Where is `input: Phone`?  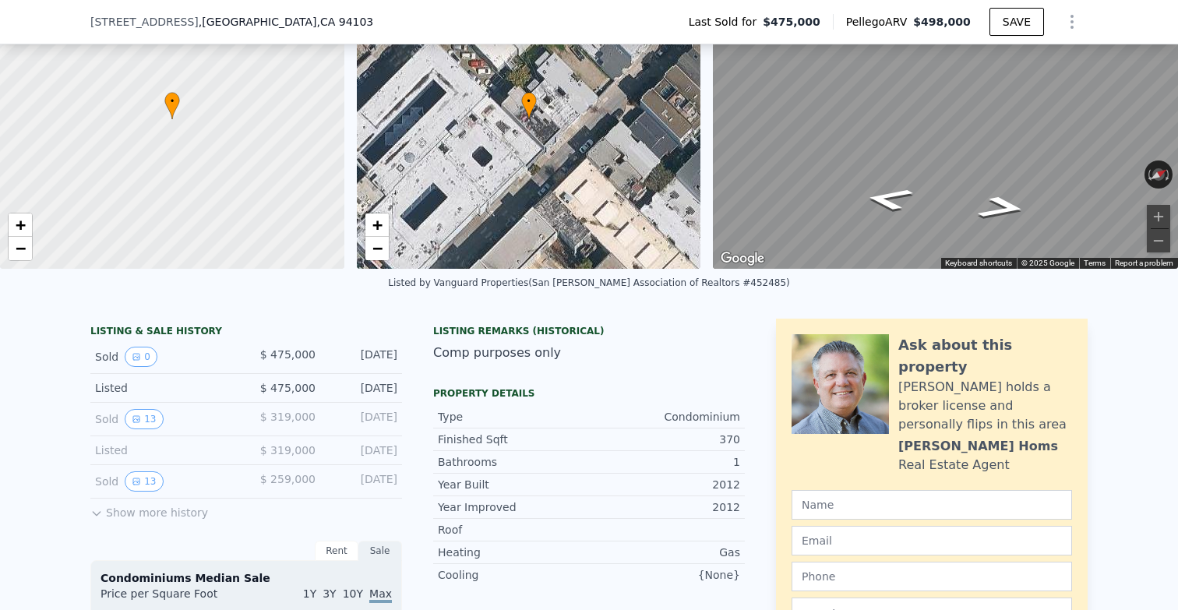
input: Phone is located at coordinates (932, 577).